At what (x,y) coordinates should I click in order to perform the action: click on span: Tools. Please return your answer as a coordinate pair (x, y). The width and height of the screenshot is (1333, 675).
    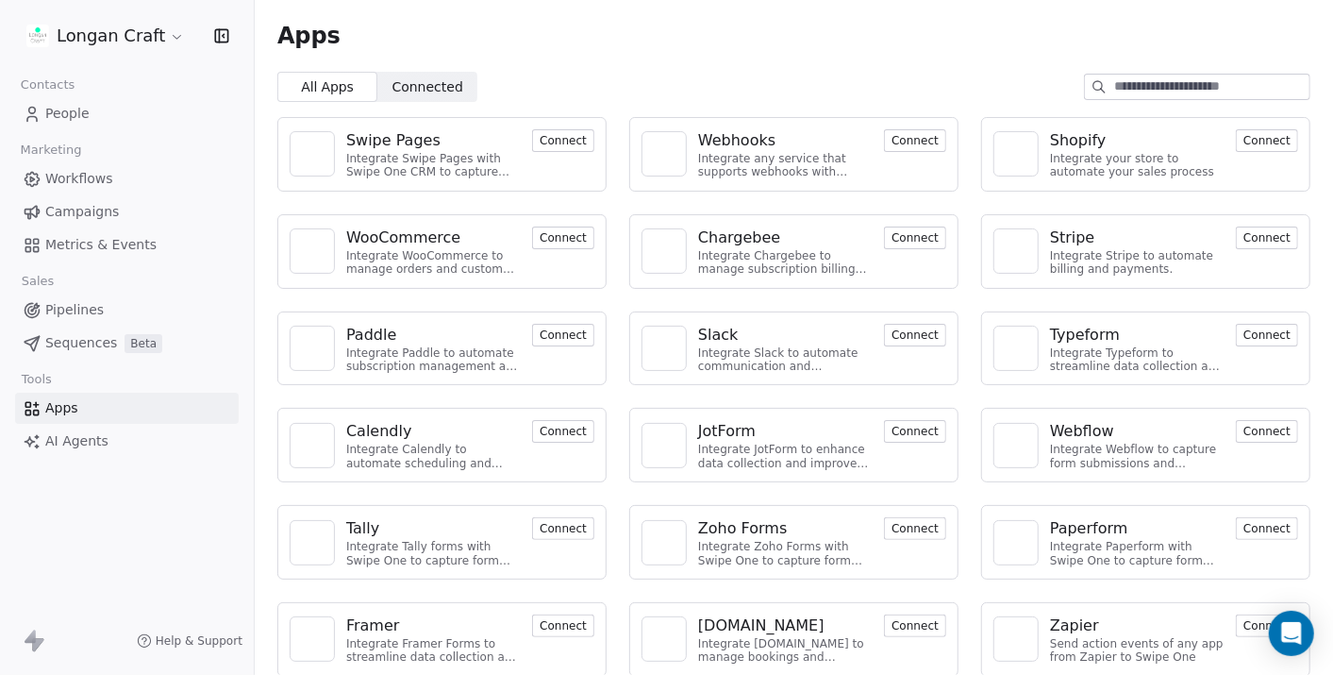
    Looking at the image, I should click on (36, 379).